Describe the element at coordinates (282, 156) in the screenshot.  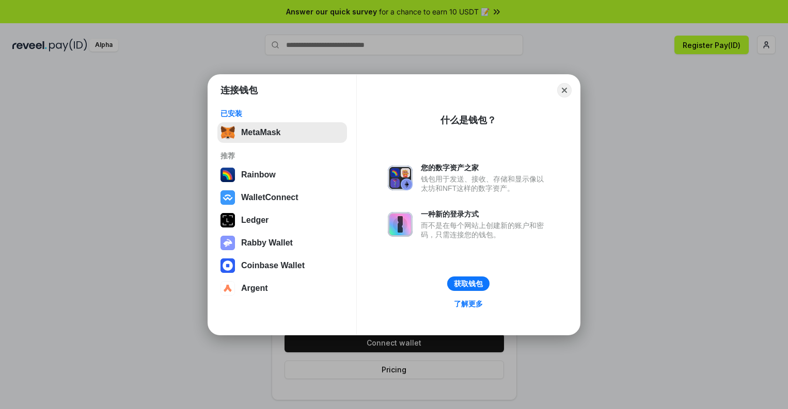
I see `div: 推荐` at that location.